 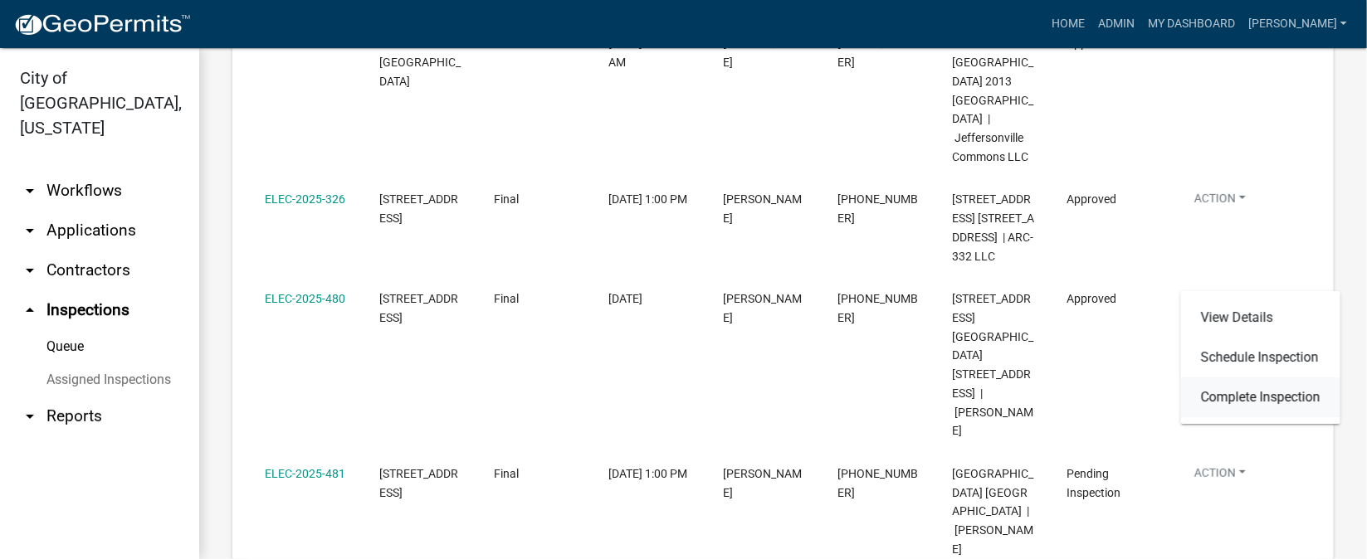 What do you see at coordinates (877, 483) in the screenshot?
I see `span: 502-640-1656` at bounding box center [877, 483].